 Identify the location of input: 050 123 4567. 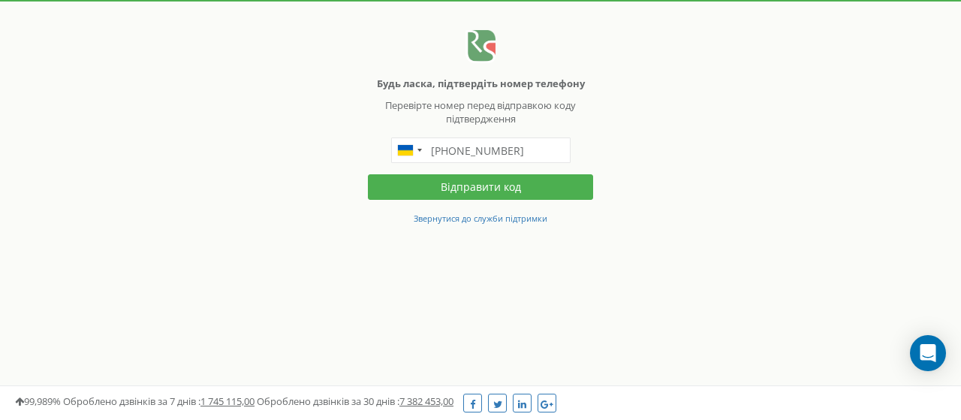
(481, 150).